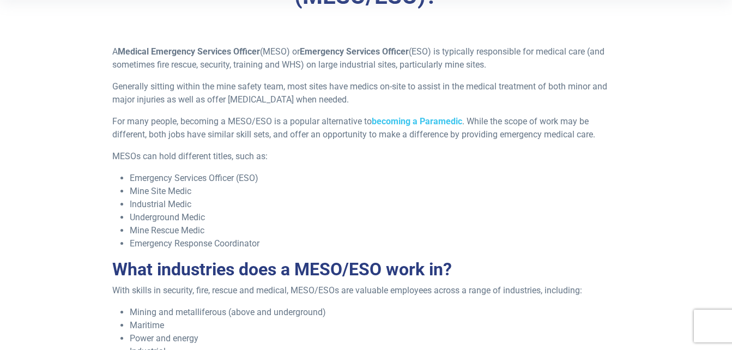 This screenshot has width=732, height=350. What do you see at coordinates (417, 121) in the screenshot?
I see `a: becoming a Paramedic` at bounding box center [417, 121].